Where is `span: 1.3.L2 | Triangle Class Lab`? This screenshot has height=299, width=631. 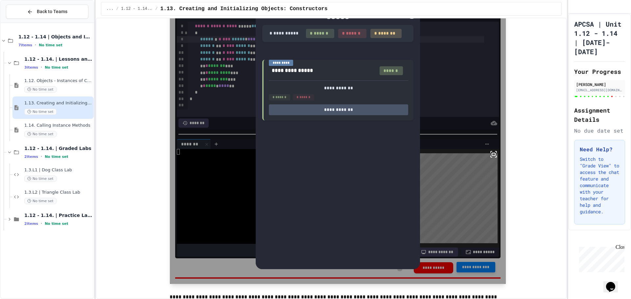 span: 1.3.L2 | Triangle Class Lab is located at coordinates (58, 193).